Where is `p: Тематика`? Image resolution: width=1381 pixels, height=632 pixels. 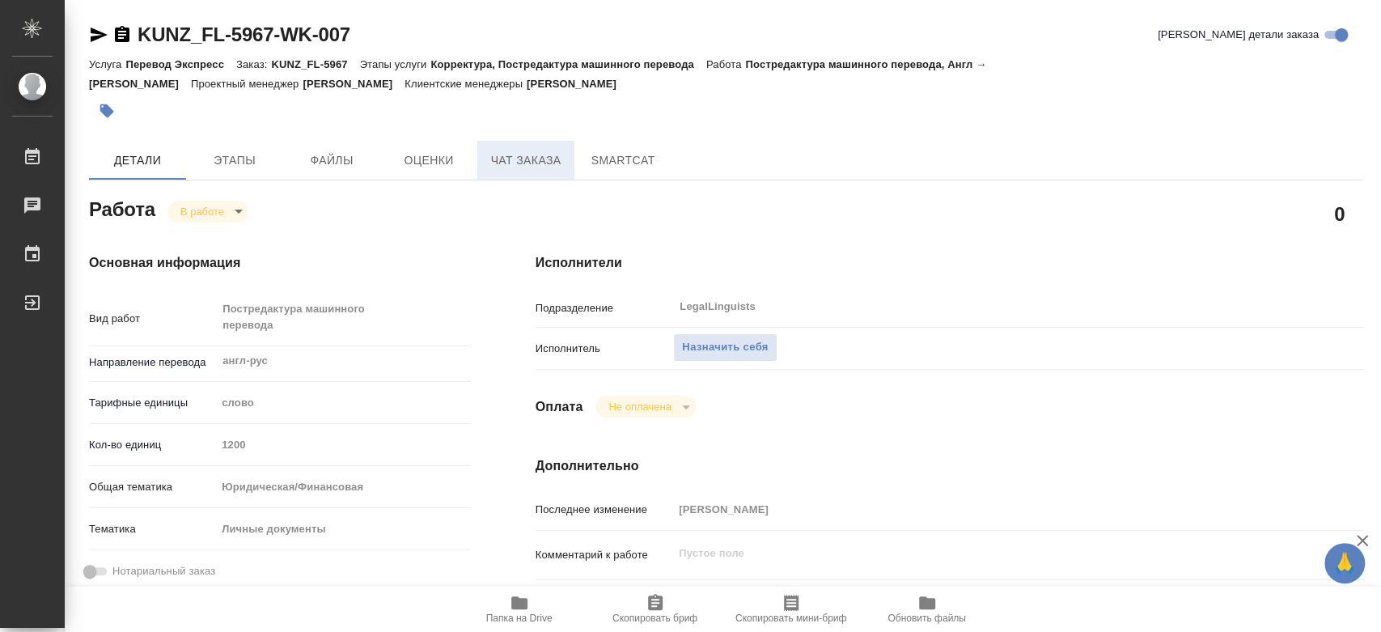 p: Тематика is located at coordinates (152, 529).